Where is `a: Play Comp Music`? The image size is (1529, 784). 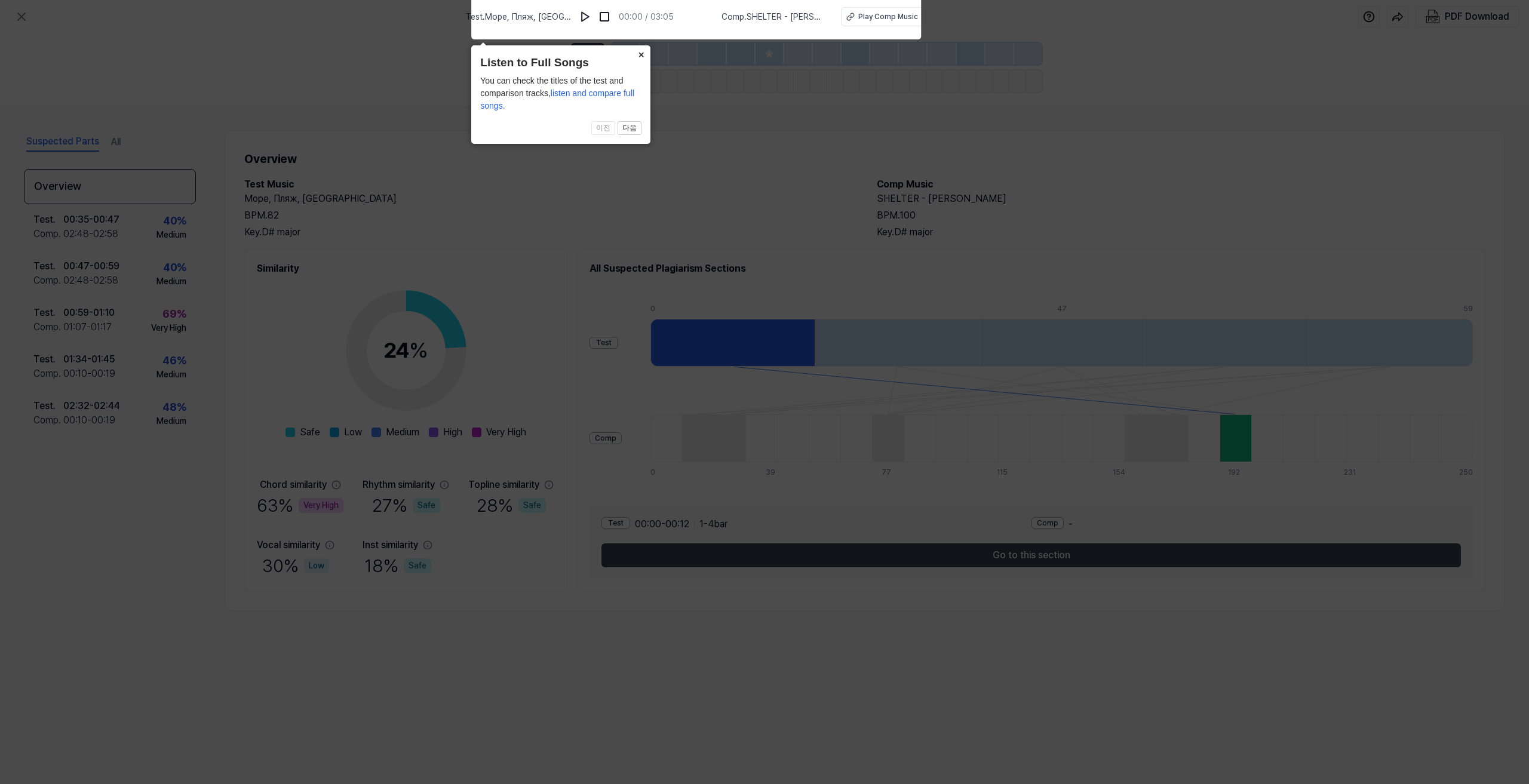 a: Play Comp Music is located at coordinates (883, 17).